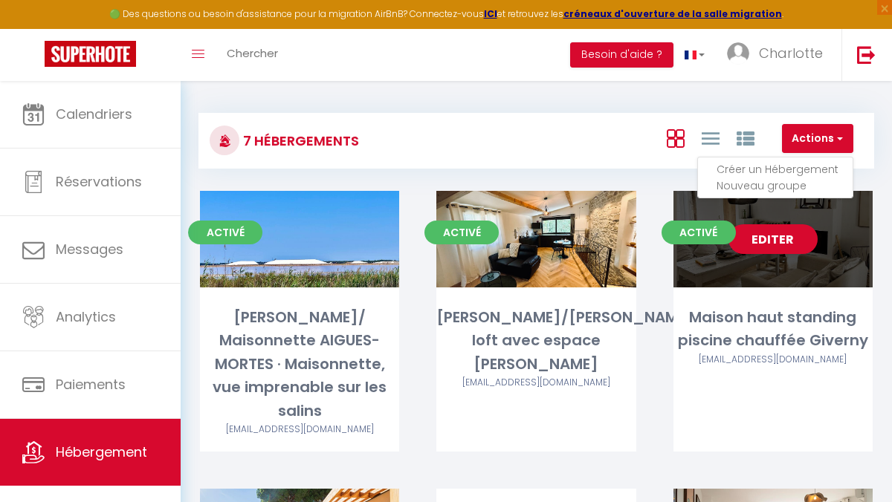 This screenshot has height=502, width=892. What do you see at coordinates (791, 53) in the screenshot?
I see `span: Charlotte` at bounding box center [791, 53].